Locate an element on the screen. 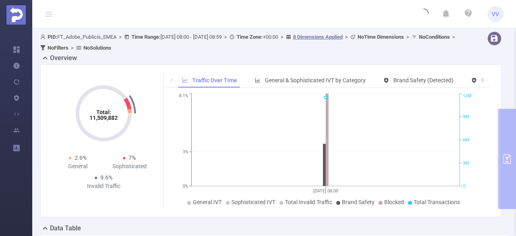 The image size is (516, 236). i: icon: bar-chart is located at coordinates (258, 80).